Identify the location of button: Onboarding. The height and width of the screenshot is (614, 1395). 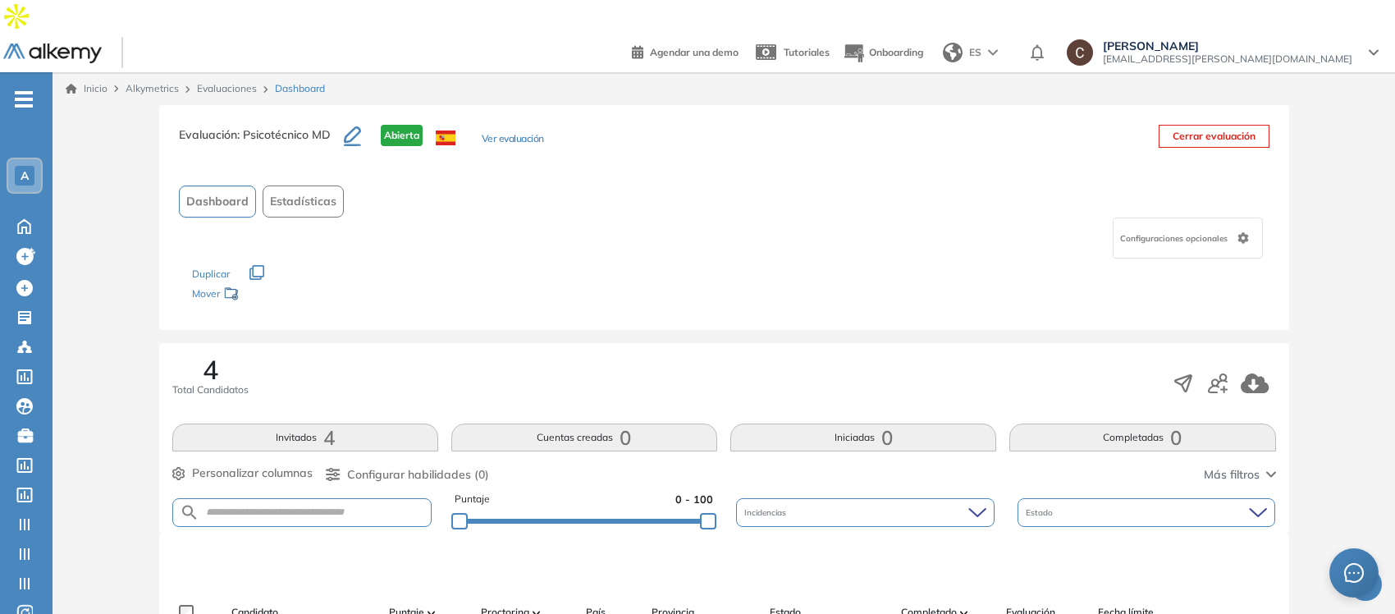
(883, 53).